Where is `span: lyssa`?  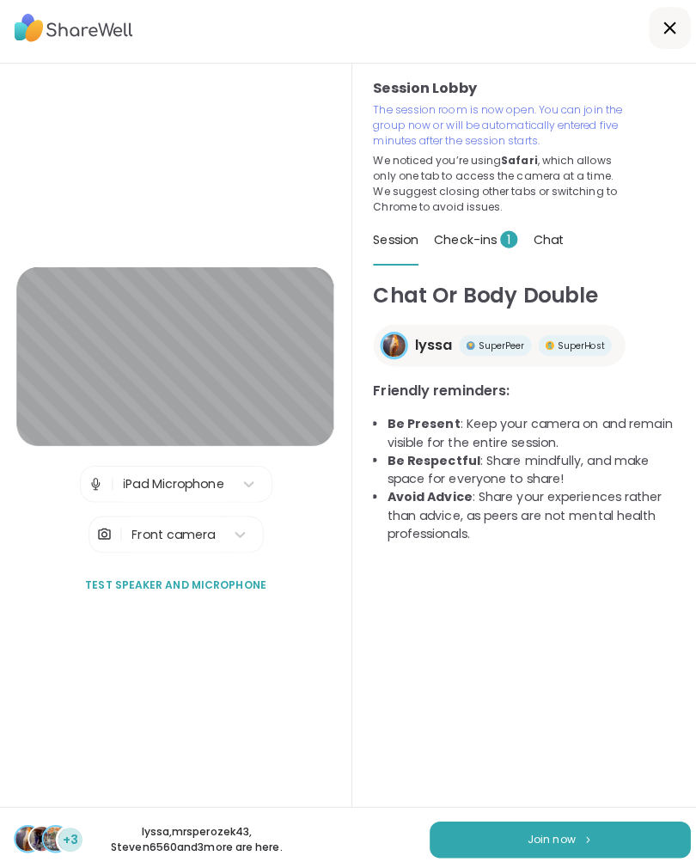
span: lyssa is located at coordinates (428, 348).